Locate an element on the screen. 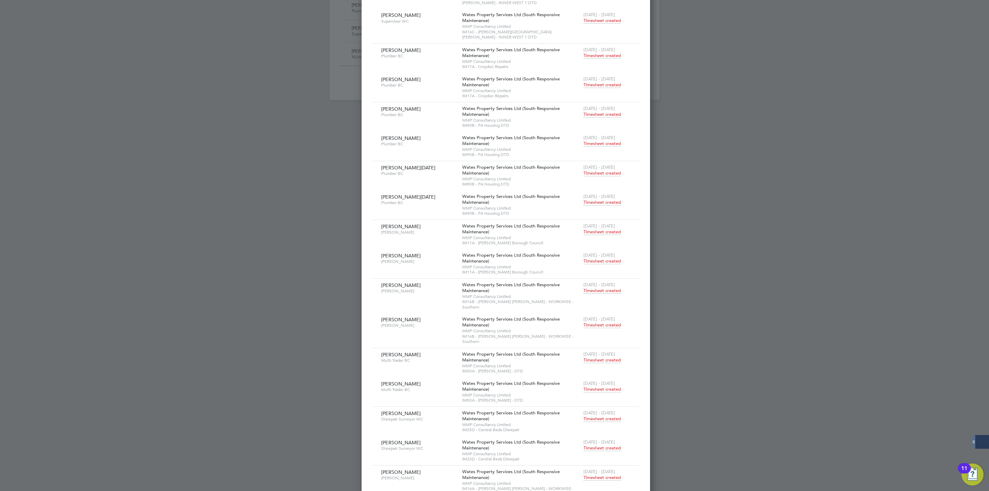  span: Supervisor WC is located at coordinates (419, 21).